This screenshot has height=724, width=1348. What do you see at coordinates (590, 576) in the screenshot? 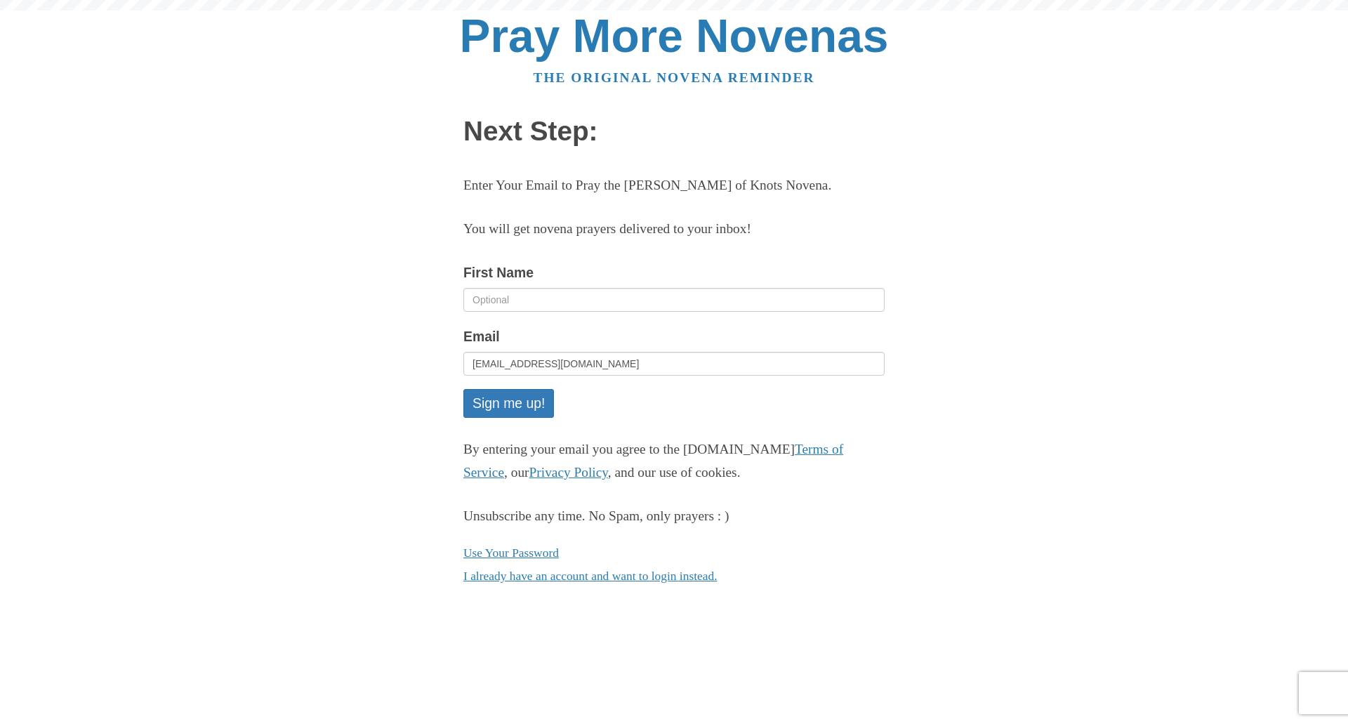
I see `a: I already have an account and want to login instead.` at bounding box center [590, 576].